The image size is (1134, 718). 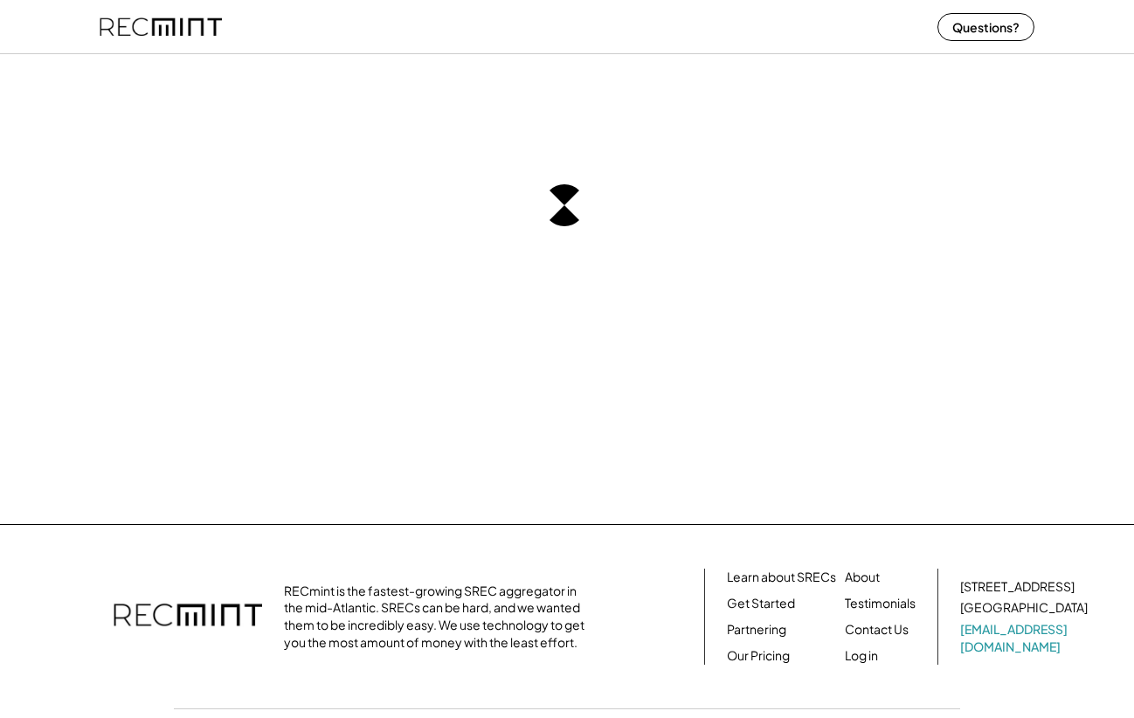 I want to click on img: recmint-logotype%403x%20%281%29.jpeg, so click(x=161, y=26).